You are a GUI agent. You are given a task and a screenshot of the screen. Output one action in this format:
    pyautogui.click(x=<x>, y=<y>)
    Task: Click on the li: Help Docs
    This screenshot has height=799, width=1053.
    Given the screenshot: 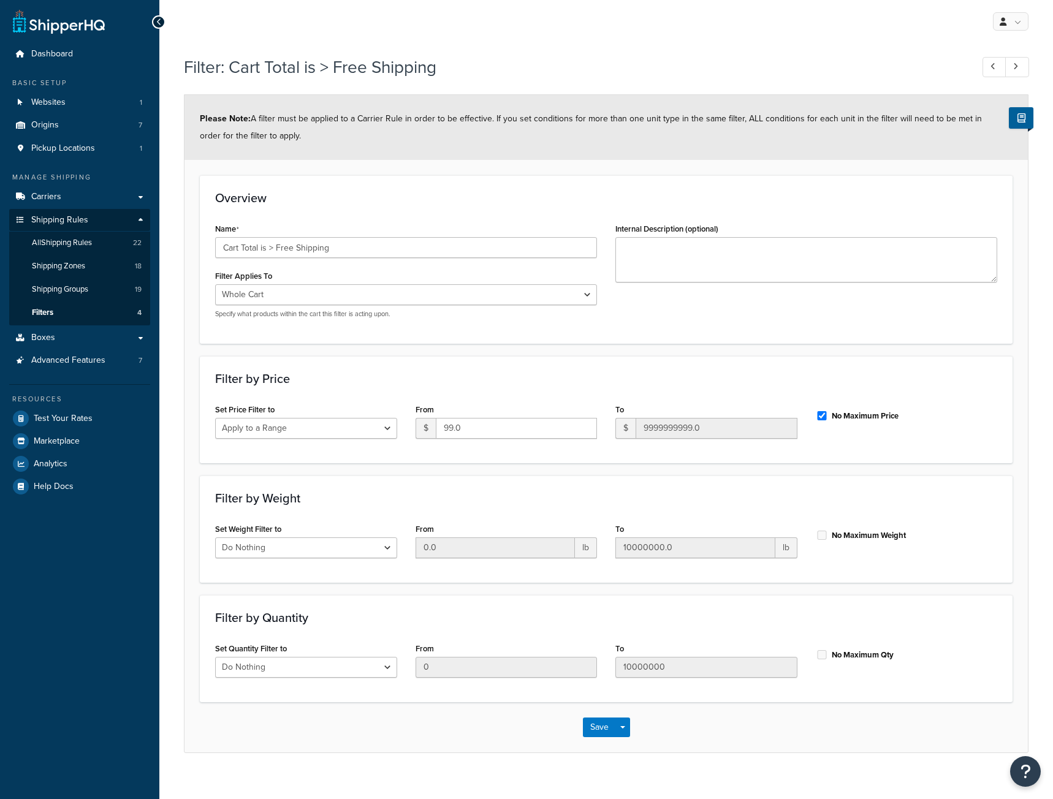 What is the action you would take?
    pyautogui.click(x=80, y=487)
    